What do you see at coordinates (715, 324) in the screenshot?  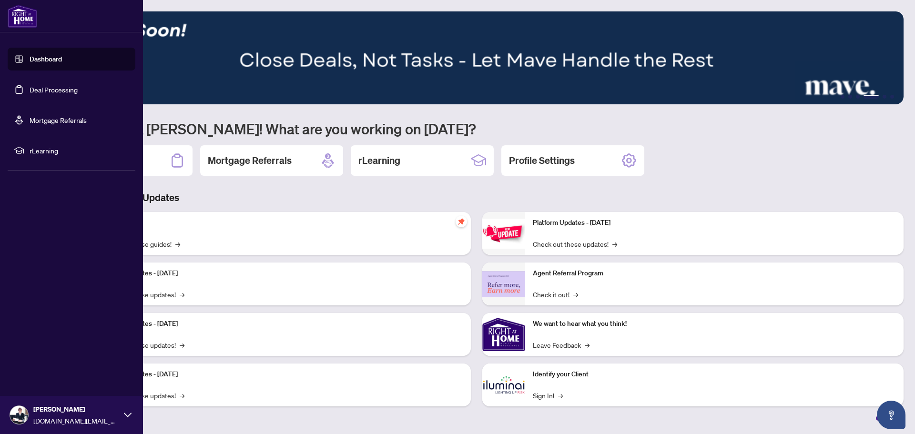 I see `p: We want to hear what you think!` at bounding box center [715, 324].